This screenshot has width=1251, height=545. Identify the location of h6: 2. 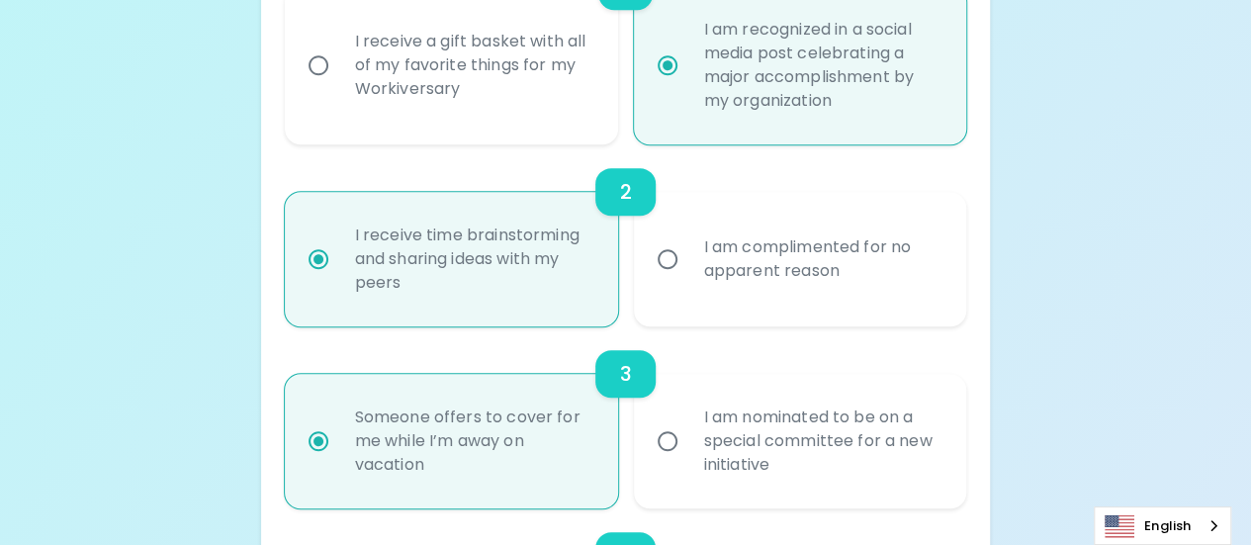
(625, 192).